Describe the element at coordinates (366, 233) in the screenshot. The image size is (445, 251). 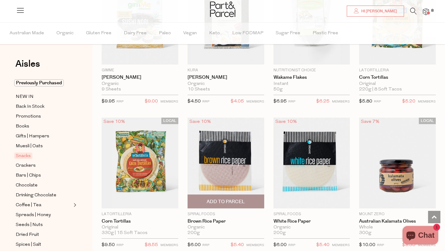
I see `span: 300g` at that location.